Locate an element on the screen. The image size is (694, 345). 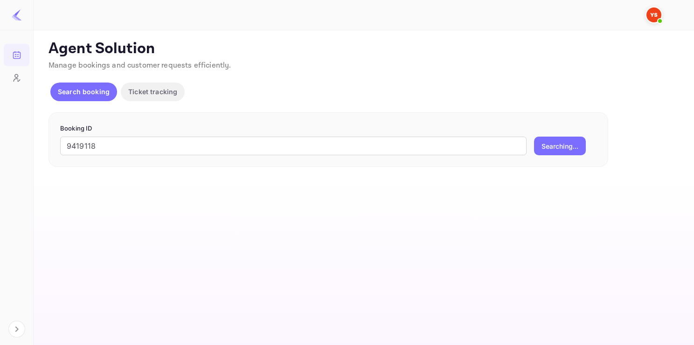
p: Booking ID is located at coordinates (328, 129).